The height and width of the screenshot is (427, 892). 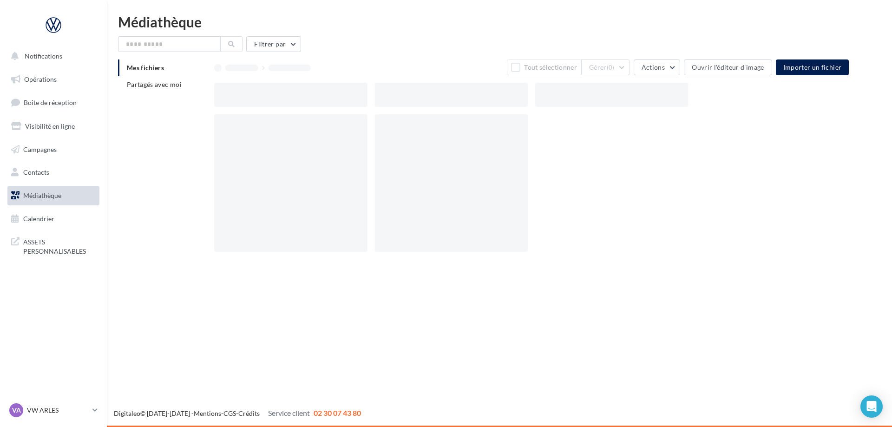 What do you see at coordinates (53, 150) in the screenshot?
I see `a: Campagnes` at bounding box center [53, 150].